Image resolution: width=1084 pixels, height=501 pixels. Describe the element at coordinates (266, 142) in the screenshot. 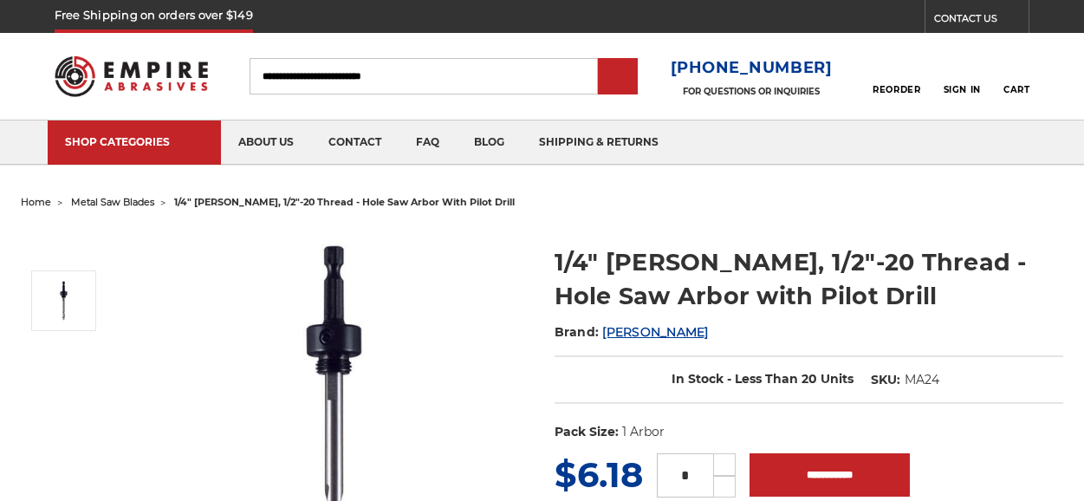

I see `a: about us` at that location.